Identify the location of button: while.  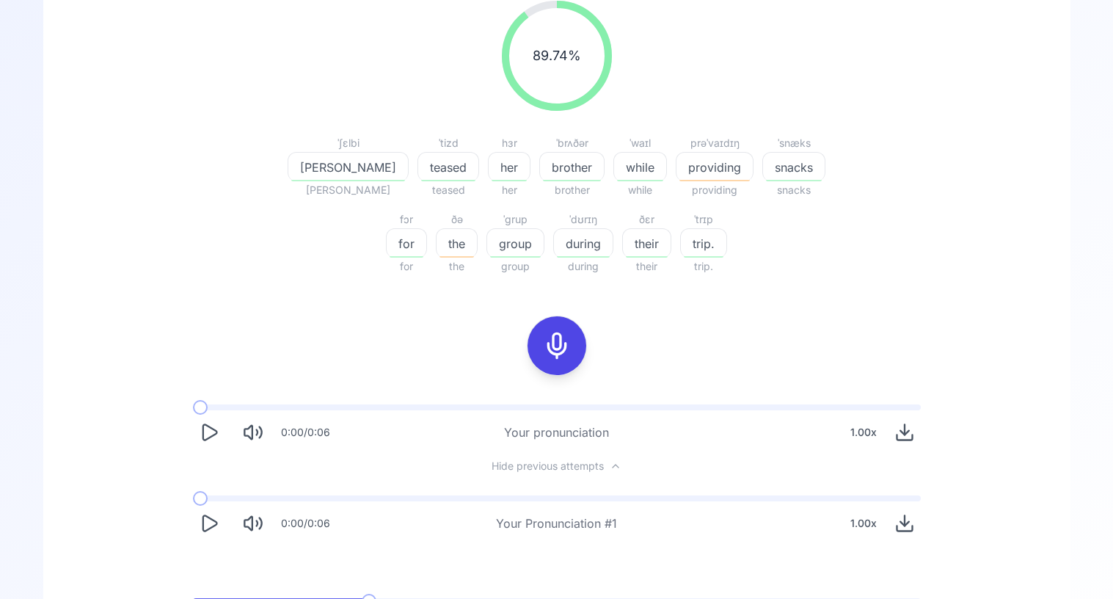
(640, 167).